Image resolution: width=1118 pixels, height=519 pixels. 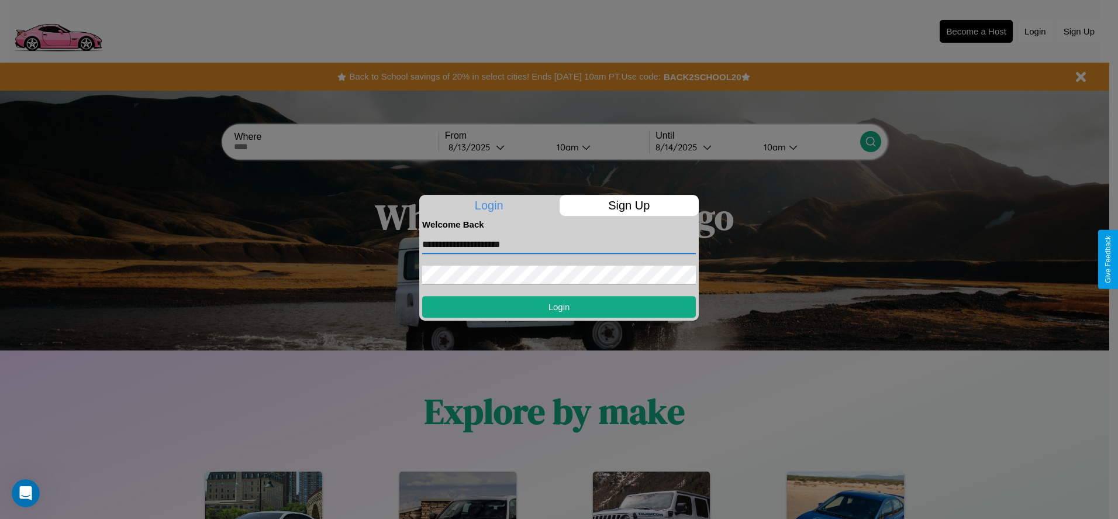 I want to click on h4: Welcome Back, so click(x=559, y=224).